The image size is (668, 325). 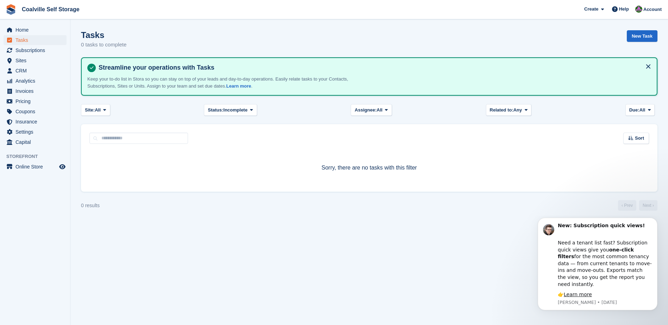 What do you see at coordinates (37, 91) in the screenshot?
I see `span: Invoices` at bounding box center [37, 91].